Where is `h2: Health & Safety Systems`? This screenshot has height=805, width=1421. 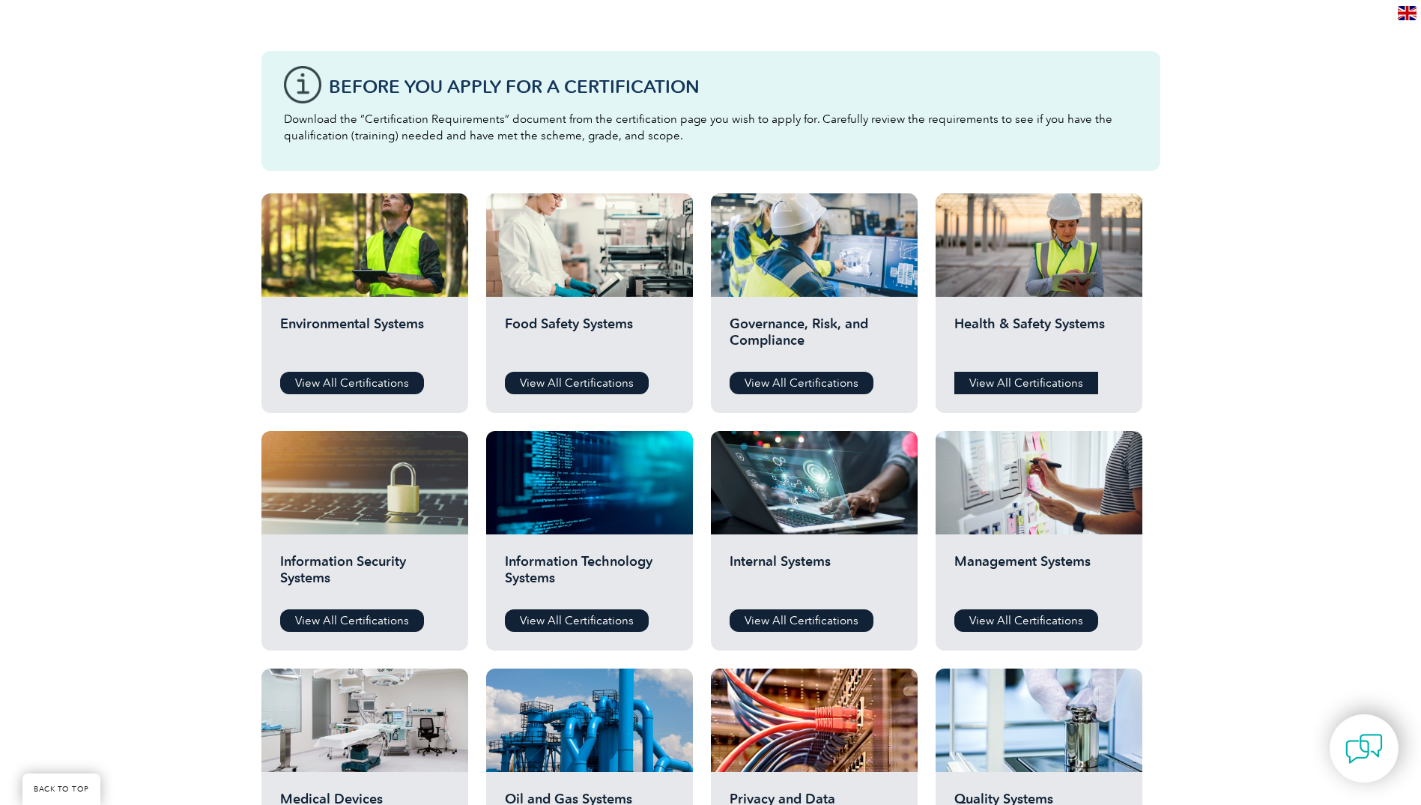
h2: Health & Safety Systems is located at coordinates (1039, 338).